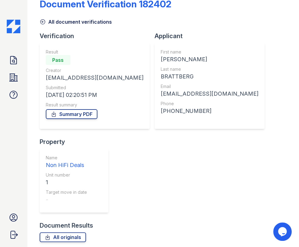 This screenshot has width=299, height=247. I want to click on a: Name Non HiFi Deals, so click(66, 162).